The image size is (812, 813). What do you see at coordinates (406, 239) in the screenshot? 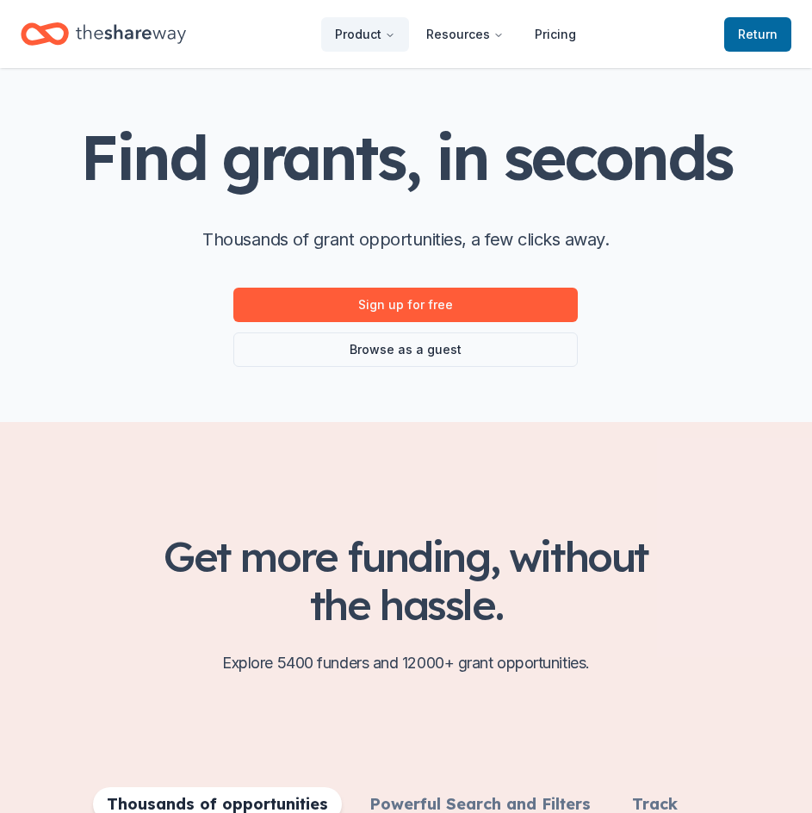
I see `p: Thousands of grant opportunities, a few clicks away.` at bounding box center [406, 239].